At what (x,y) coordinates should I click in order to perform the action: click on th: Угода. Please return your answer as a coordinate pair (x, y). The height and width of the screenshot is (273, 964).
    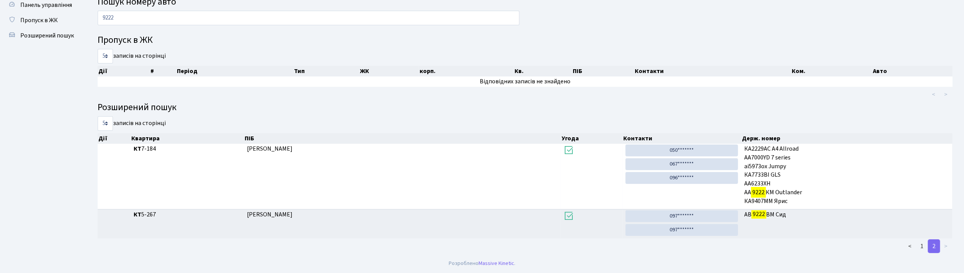
    Looking at the image, I should click on (591, 139).